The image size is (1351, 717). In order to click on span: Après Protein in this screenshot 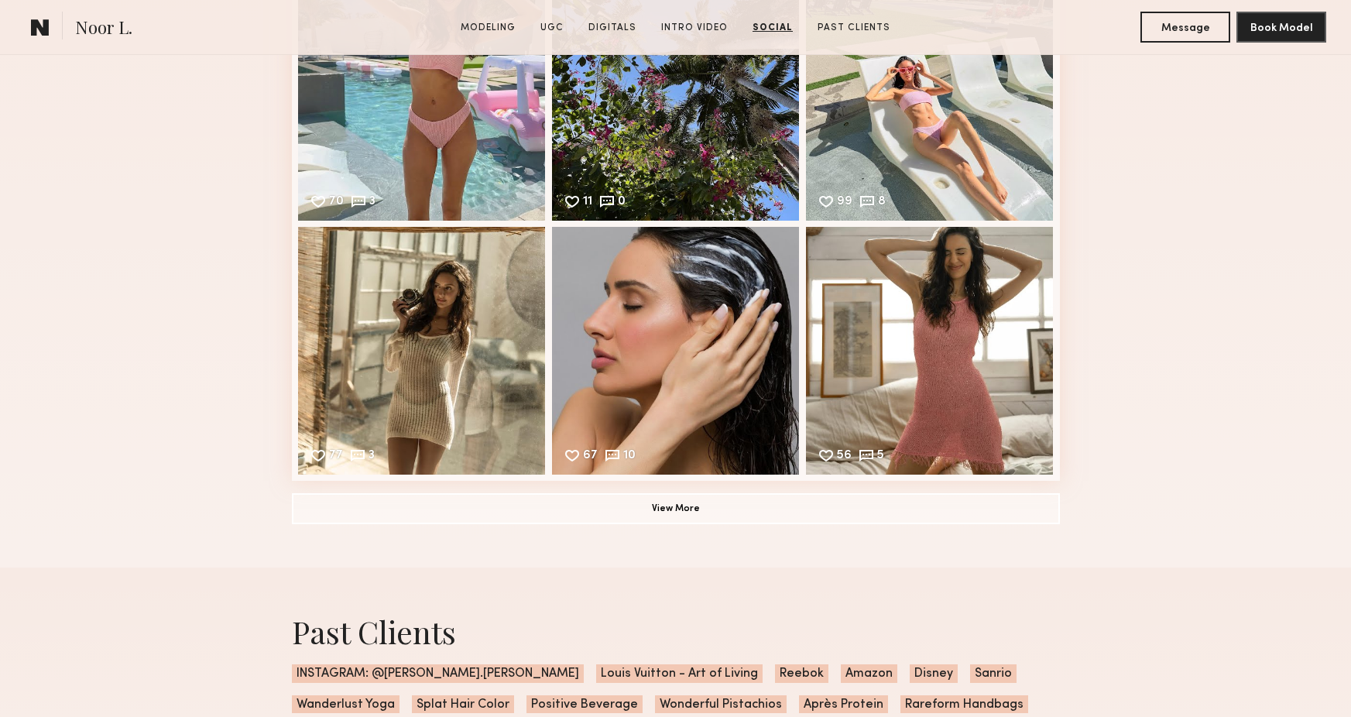, I will do `click(843, 704)`.